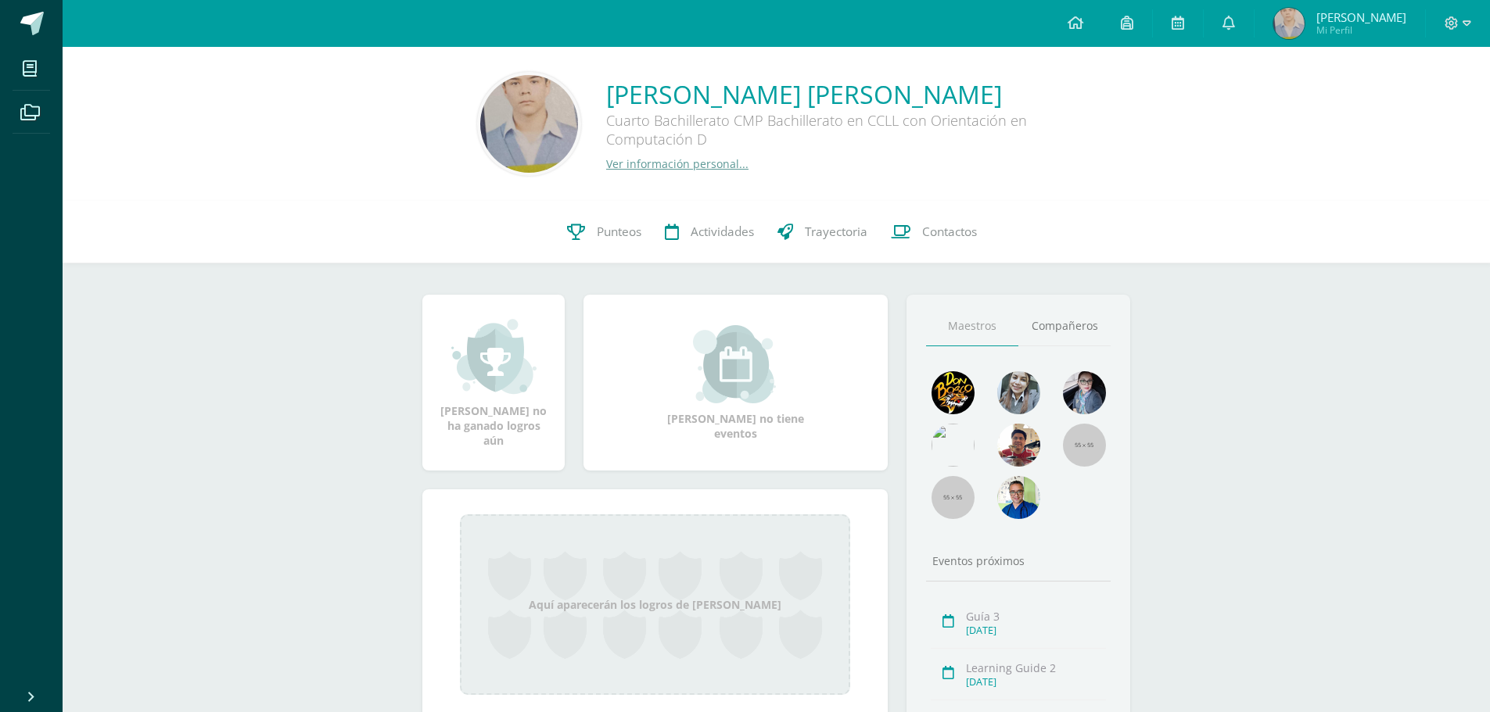 Image resolution: width=1490 pixels, height=712 pixels. What do you see at coordinates (822, 232) in the screenshot?
I see `a: Trayectoria` at bounding box center [822, 232].